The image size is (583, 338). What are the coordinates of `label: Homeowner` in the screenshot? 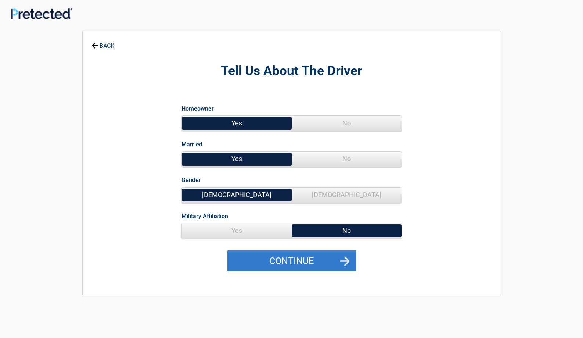 It's located at (198, 108).